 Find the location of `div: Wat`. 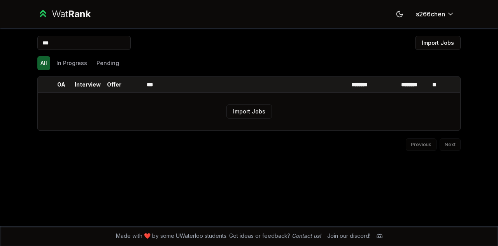

div: Wat is located at coordinates (71, 14).